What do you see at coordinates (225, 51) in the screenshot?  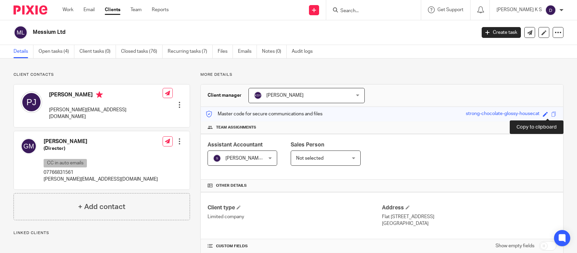 I see `a: Files` at bounding box center [225, 51].